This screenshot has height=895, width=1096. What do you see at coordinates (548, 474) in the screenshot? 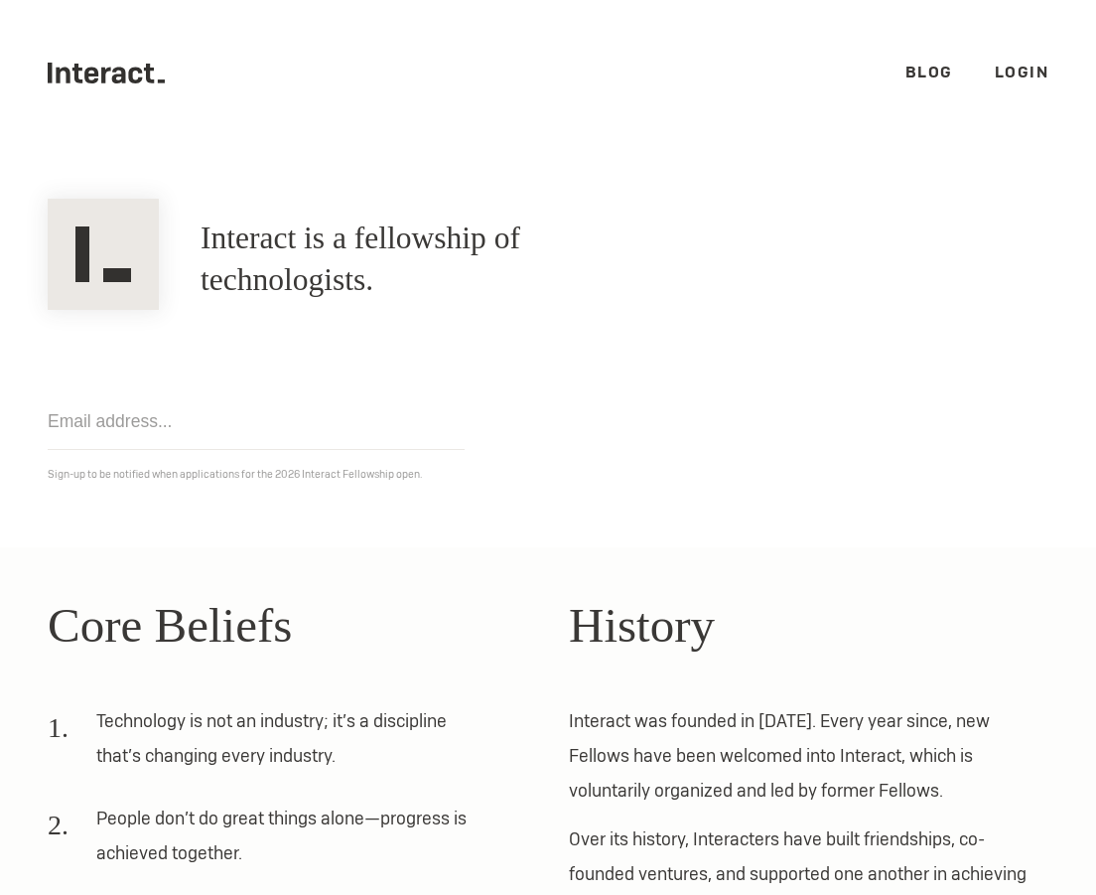
I see `p: Sign-up to be notified when applications for the 2026 Interact Fellowship open.` at bounding box center [548, 474].